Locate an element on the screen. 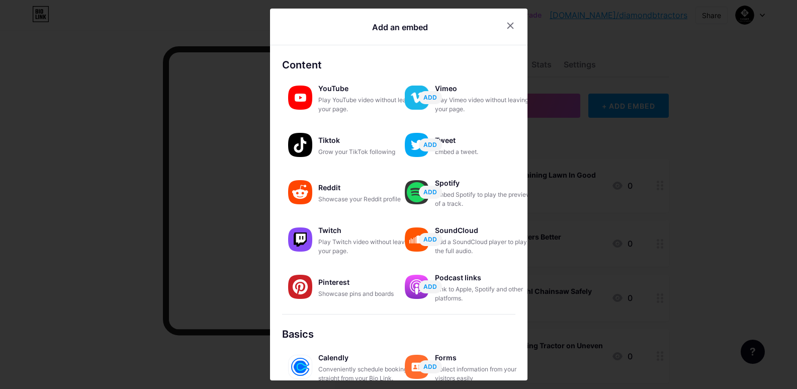 Image resolution: width=797 pixels, height=389 pixels. div: Embed Spotify to play the preview of a track. is located at coordinates (486, 199).